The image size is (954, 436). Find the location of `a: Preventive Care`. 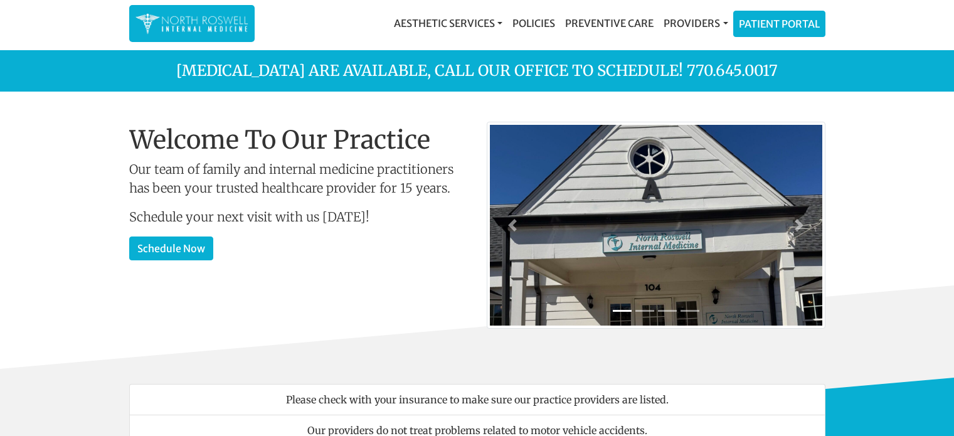

a: Preventive Care is located at coordinates (609, 23).